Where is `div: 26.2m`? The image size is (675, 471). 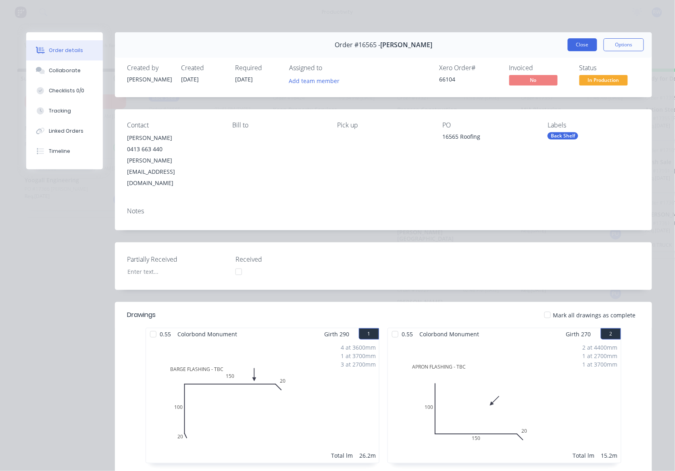 div: 26.2m is located at coordinates (367, 455).